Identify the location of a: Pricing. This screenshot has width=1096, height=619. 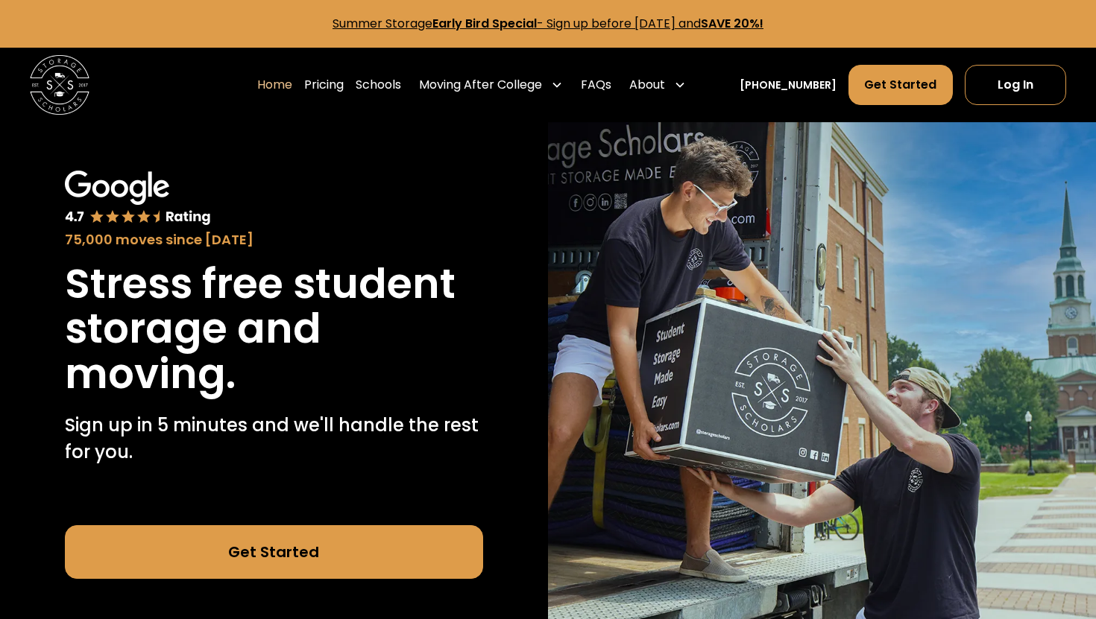
(324, 85).